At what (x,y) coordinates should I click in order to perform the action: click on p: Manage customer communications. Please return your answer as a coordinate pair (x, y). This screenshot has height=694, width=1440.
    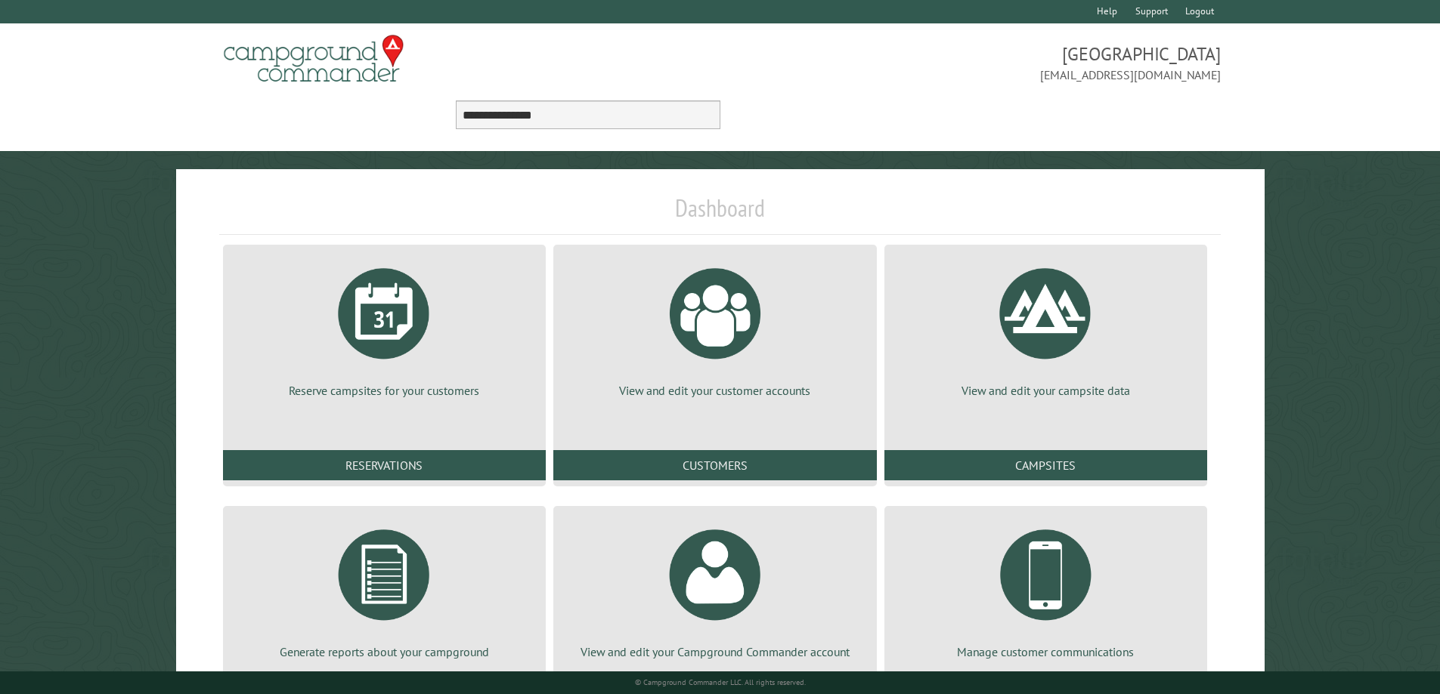
    Looking at the image, I should click on (1045, 652).